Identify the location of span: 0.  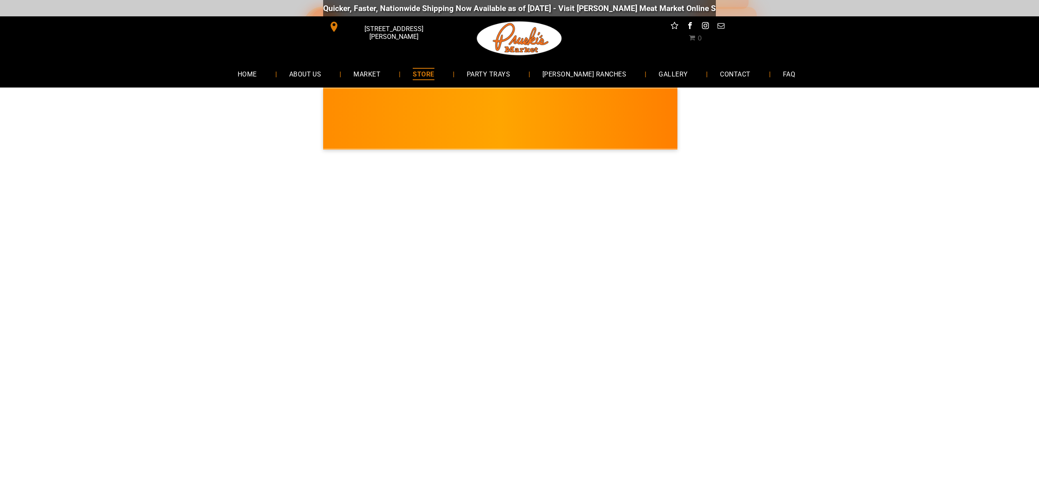
(700, 38).